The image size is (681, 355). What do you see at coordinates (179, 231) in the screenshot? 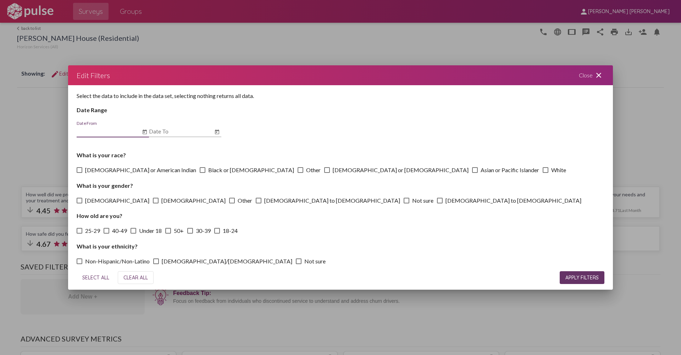
I see `span: 50+` at bounding box center [179, 231].